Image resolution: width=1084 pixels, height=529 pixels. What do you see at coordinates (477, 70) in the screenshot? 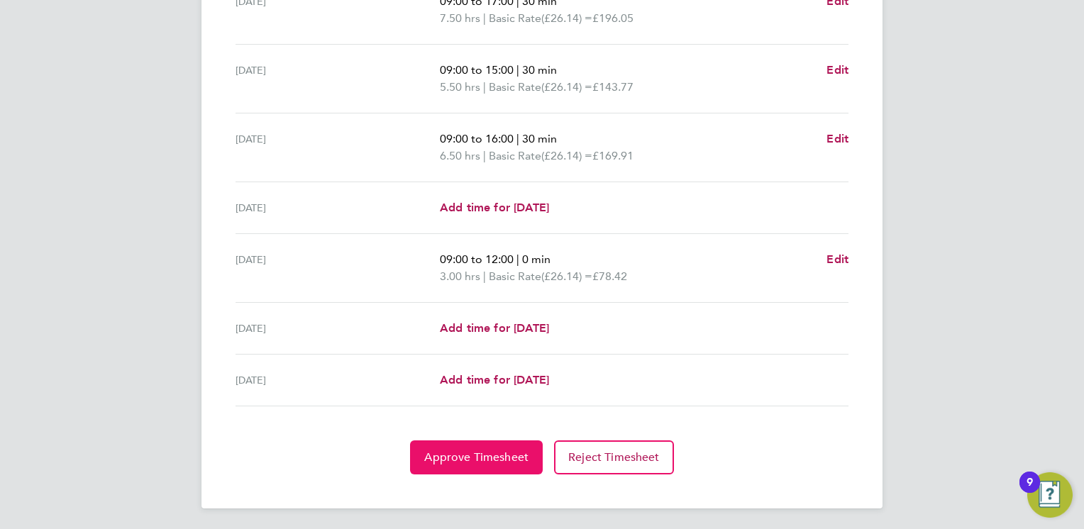
I see `span: 09:00 to 15:00` at bounding box center [477, 70].